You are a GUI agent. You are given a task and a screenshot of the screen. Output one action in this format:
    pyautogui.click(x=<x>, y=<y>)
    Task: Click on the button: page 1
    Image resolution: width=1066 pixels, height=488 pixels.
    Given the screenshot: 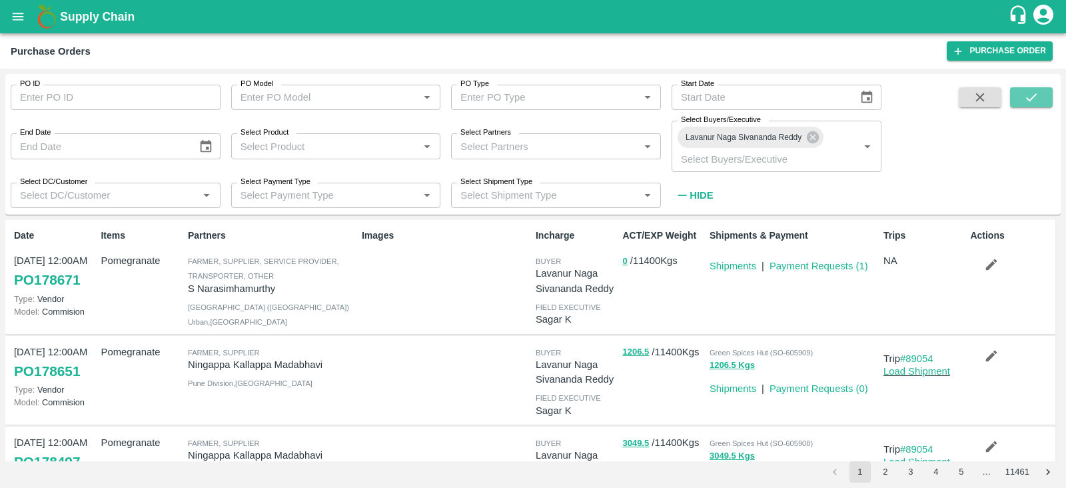 What is the action you would take?
    pyautogui.click(x=860, y=472)
    